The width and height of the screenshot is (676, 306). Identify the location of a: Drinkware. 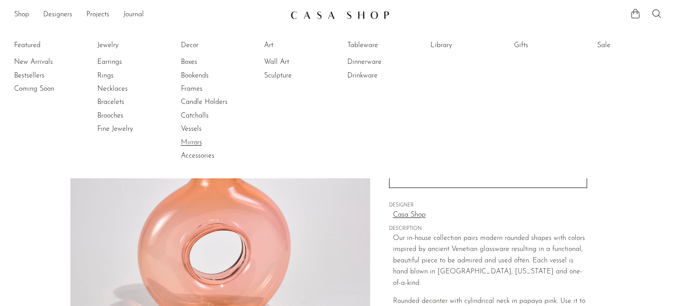
(380, 76).